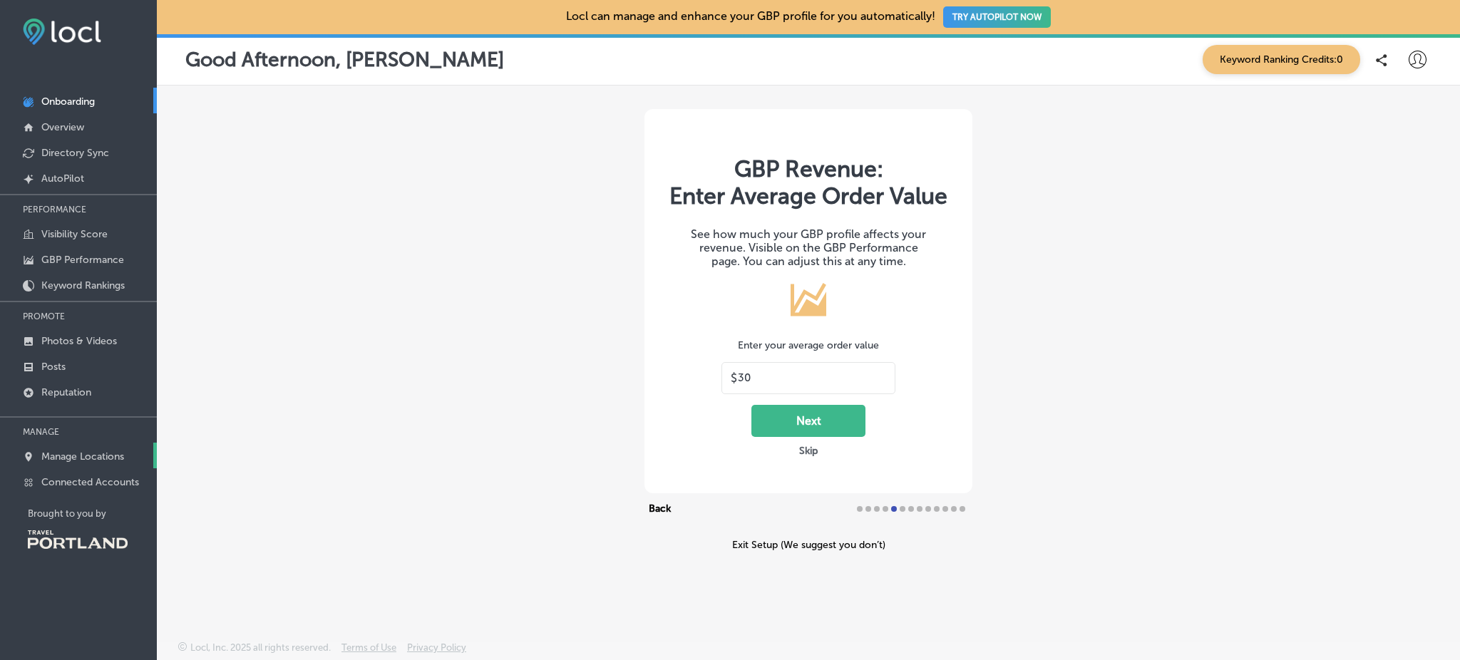 Image resolution: width=1460 pixels, height=660 pixels. Describe the element at coordinates (66, 392) in the screenshot. I see `p: Reputation` at that location.